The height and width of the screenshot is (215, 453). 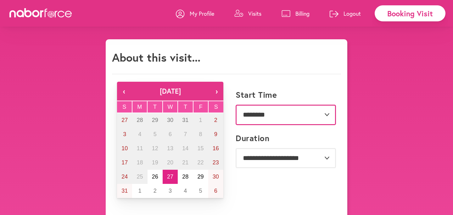 I want to click on p: Visits, so click(x=255, y=14).